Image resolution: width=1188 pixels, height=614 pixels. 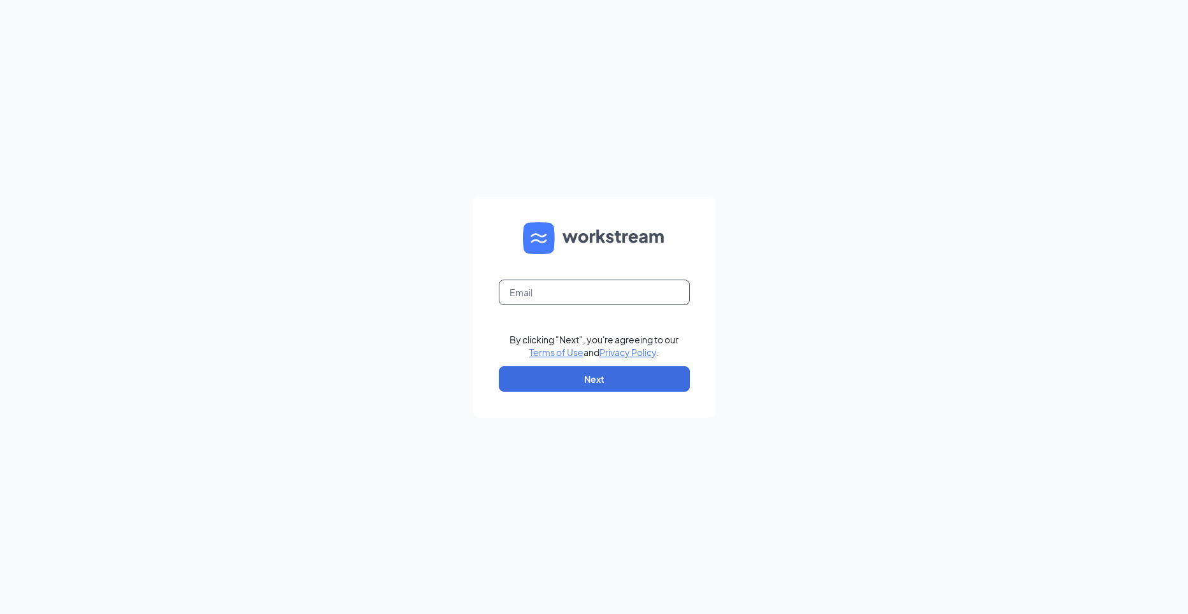 I want to click on a: Terms of Use, so click(x=556, y=352).